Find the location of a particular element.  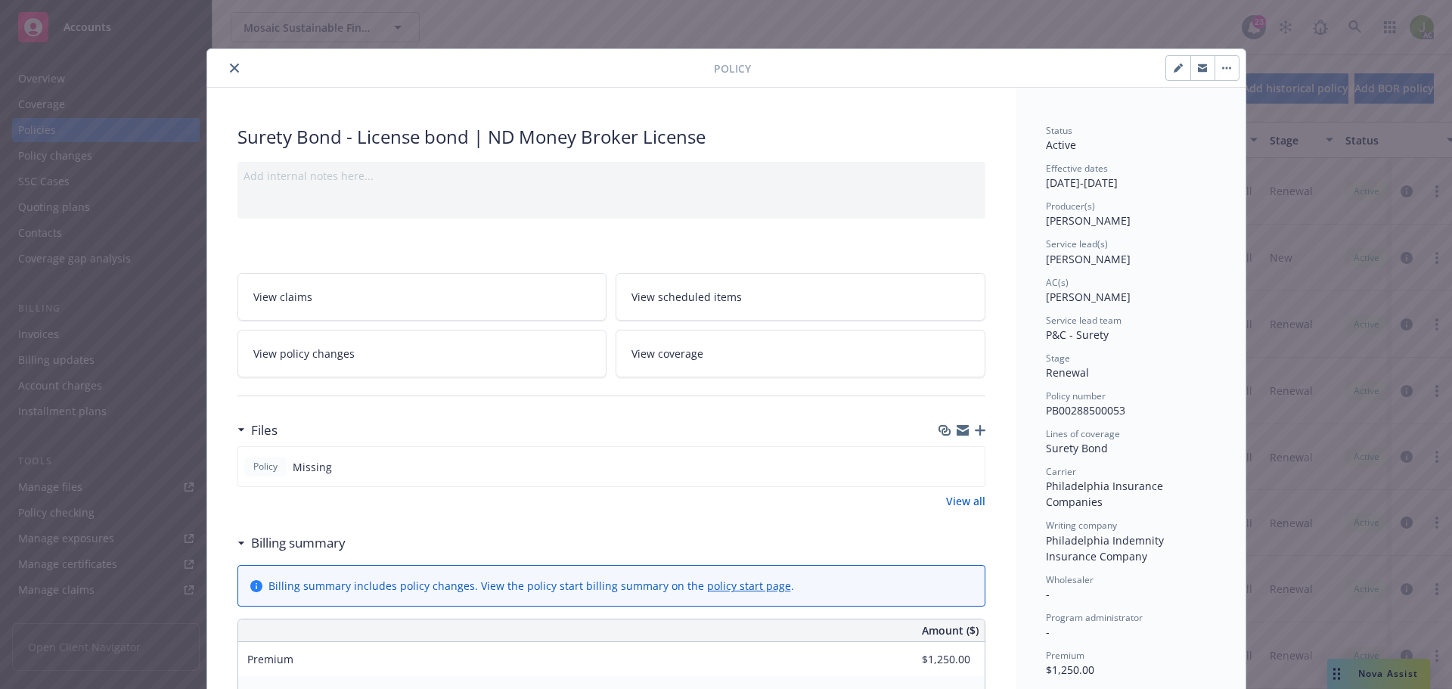

span: Producer(s) is located at coordinates (1070, 206).